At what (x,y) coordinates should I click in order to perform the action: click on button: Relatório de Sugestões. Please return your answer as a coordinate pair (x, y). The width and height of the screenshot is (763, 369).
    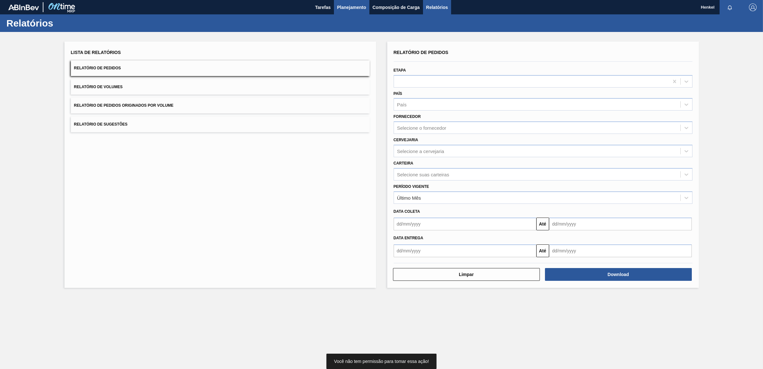
    Looking at the image, I should click on (220, 124).